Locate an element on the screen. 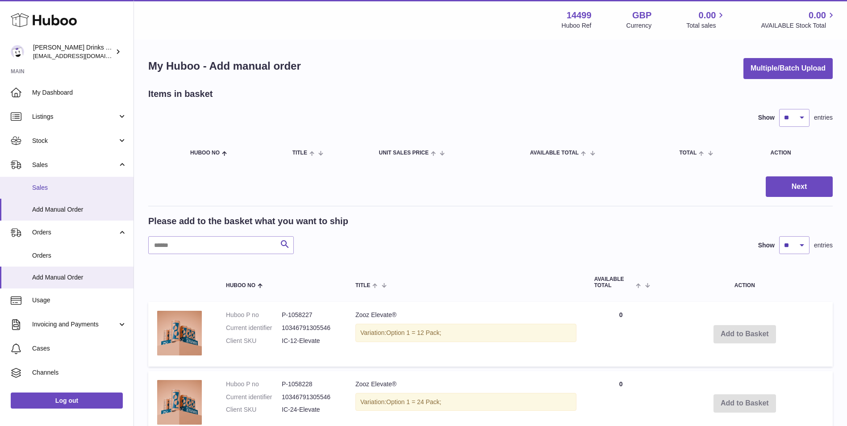 This screenshot has width=847, height=426. th: Action is located at coordinates (745, 282).